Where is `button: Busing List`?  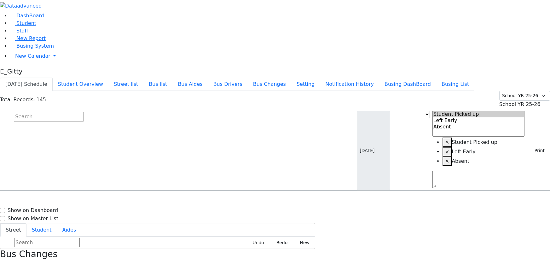
button: Busing List is located at coordinates (455, 84).